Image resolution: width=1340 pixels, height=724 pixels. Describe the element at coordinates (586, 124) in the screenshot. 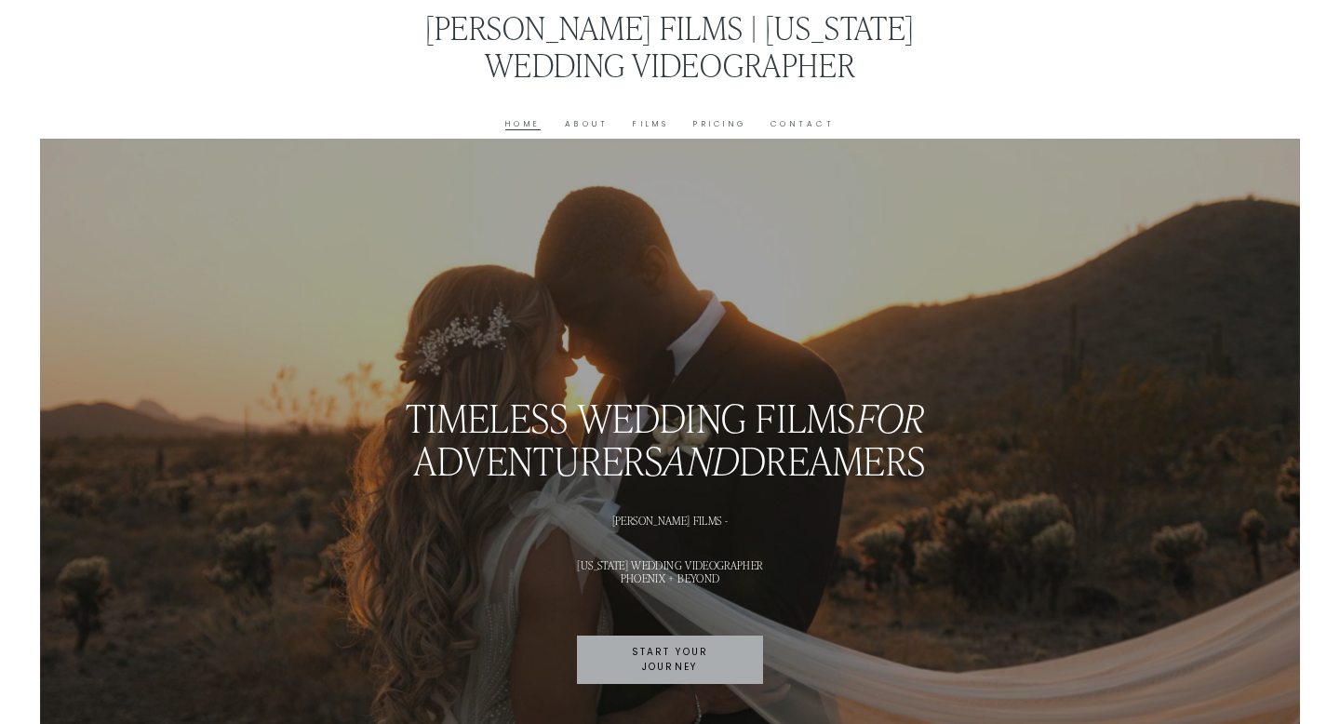

I see `a: About` at that location.